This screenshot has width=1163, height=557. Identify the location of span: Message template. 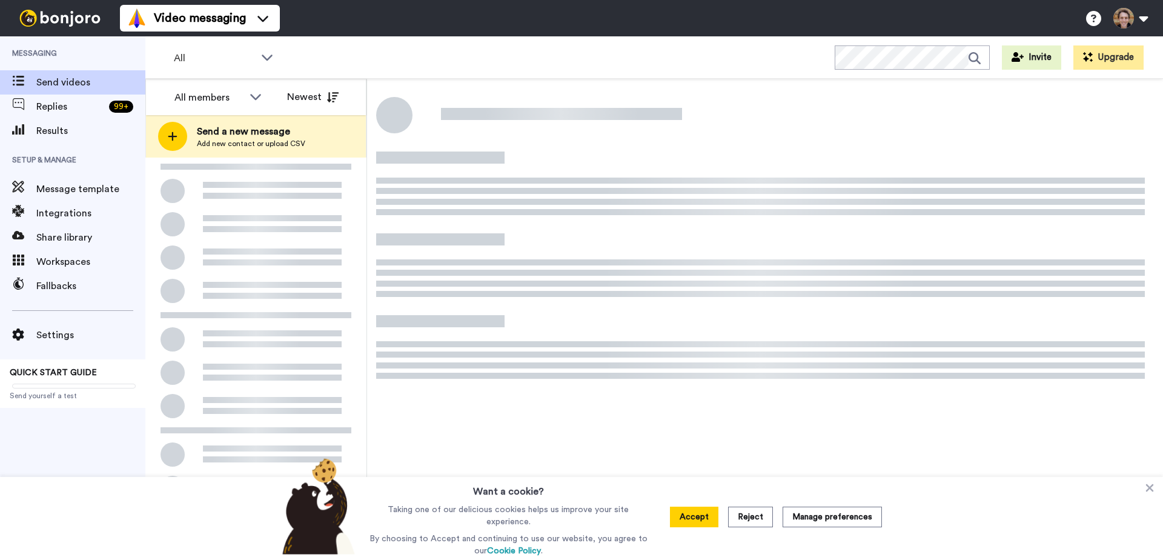
(91, 189).